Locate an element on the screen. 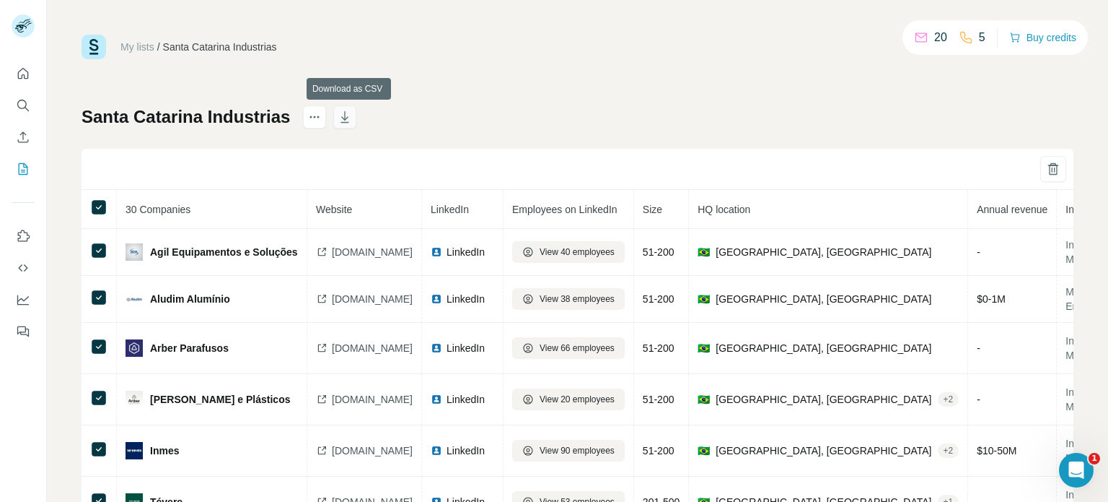 This screenshot has height=502, width=1108. button: View 38 employees is located at coordinates (569, 299).